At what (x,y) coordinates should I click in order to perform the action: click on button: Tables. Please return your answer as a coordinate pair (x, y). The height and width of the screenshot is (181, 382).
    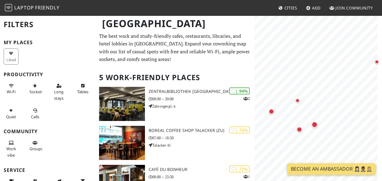
    Looking at the image, I should click on (83, 89).